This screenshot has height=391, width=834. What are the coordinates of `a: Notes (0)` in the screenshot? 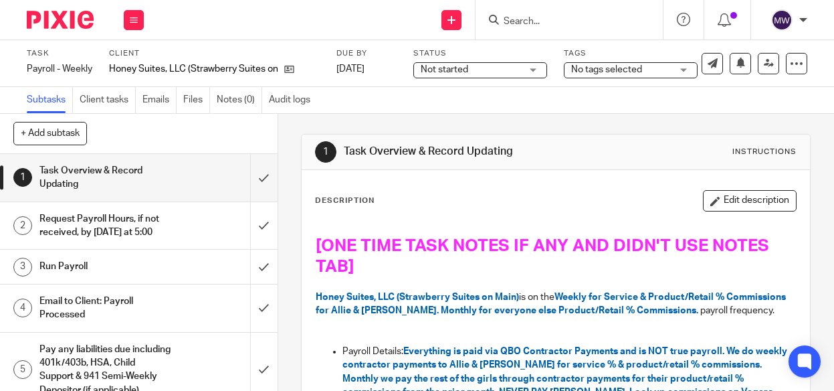 It's located at (239, 100).